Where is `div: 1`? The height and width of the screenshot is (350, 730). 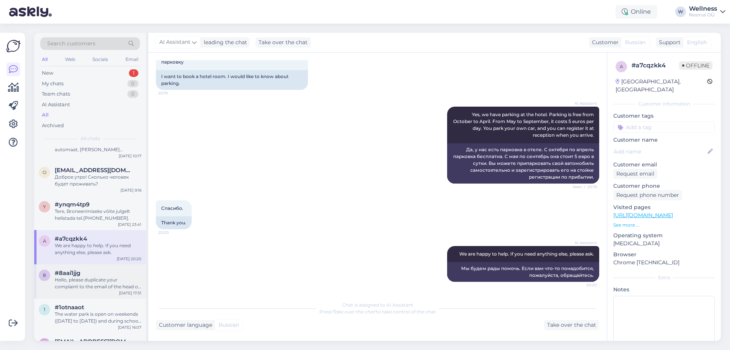 div: 1 is located at coordinates (134, 73).